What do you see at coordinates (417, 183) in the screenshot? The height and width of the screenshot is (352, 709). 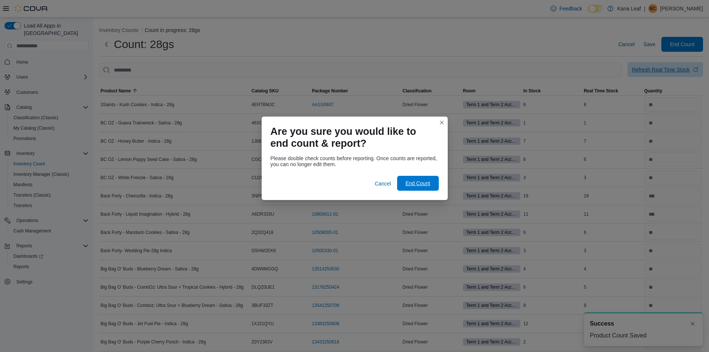 I see `span: End Count` at bounding box center [417, 183].